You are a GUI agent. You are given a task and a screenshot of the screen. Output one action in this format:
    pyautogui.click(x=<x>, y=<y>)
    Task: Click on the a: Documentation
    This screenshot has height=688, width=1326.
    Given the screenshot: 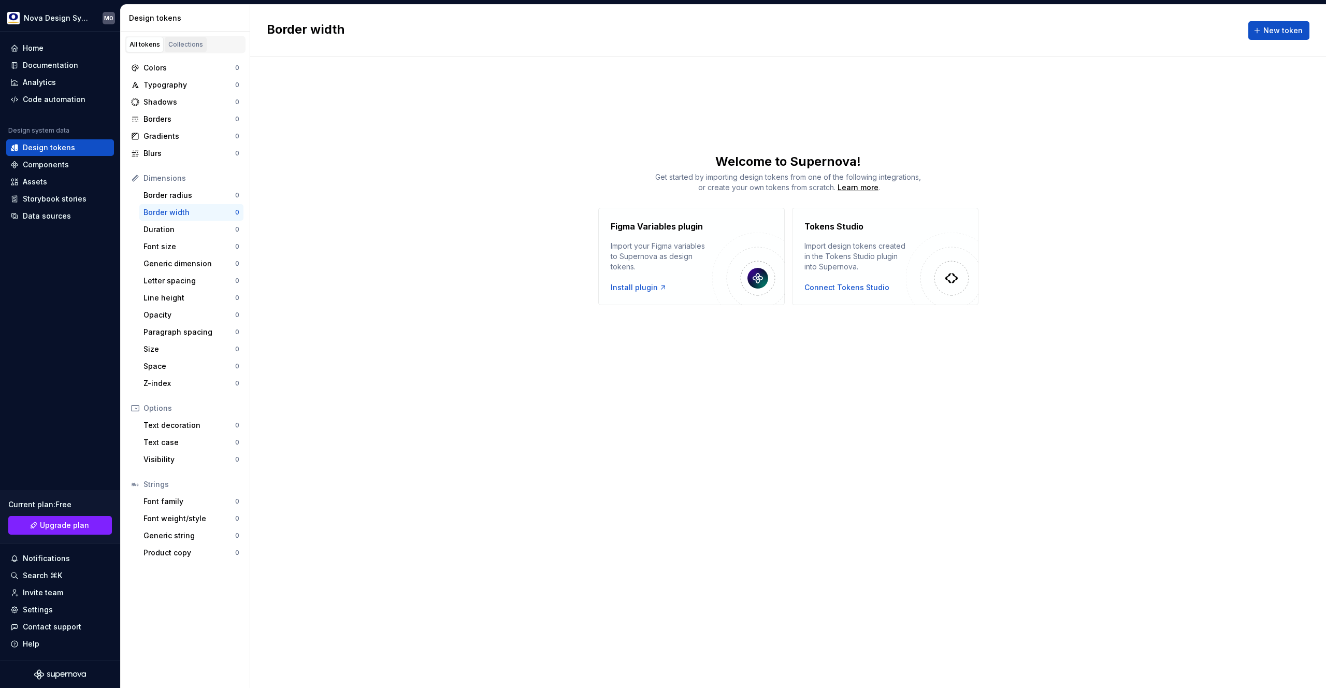 What is the action you would take?
    pyautogui.click(x=60, y=65)
    